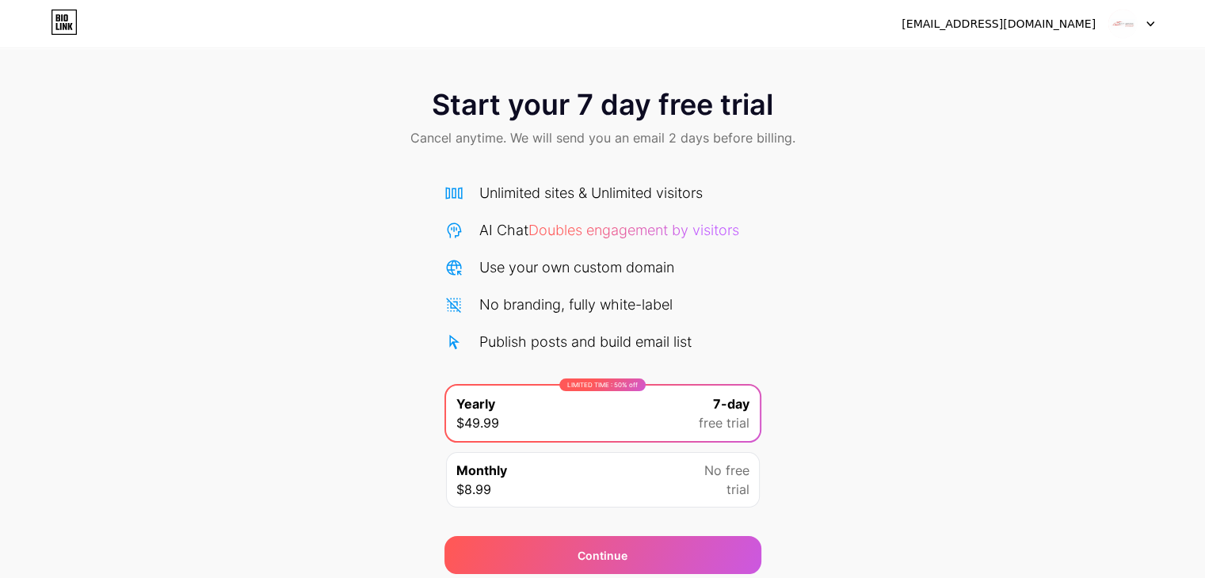  What do you see at coordinates (609, 230) in the screenshot?
I see `div: AI Chat` at bounding box center [609, 230].